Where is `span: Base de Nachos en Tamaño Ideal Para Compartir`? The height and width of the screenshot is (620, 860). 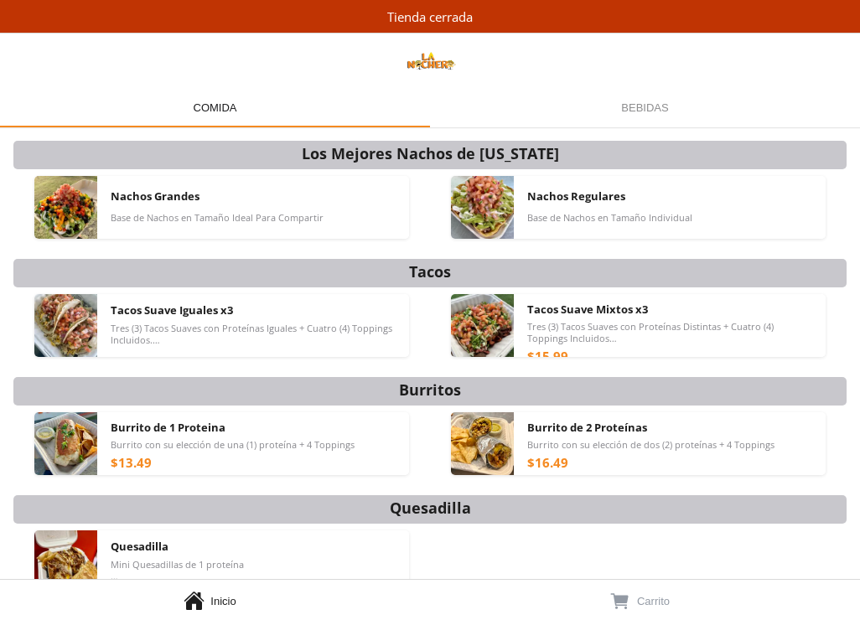
span: Base de Nachos en Tamaño Ideal Para Compartir is located at coordinates (217, 218).